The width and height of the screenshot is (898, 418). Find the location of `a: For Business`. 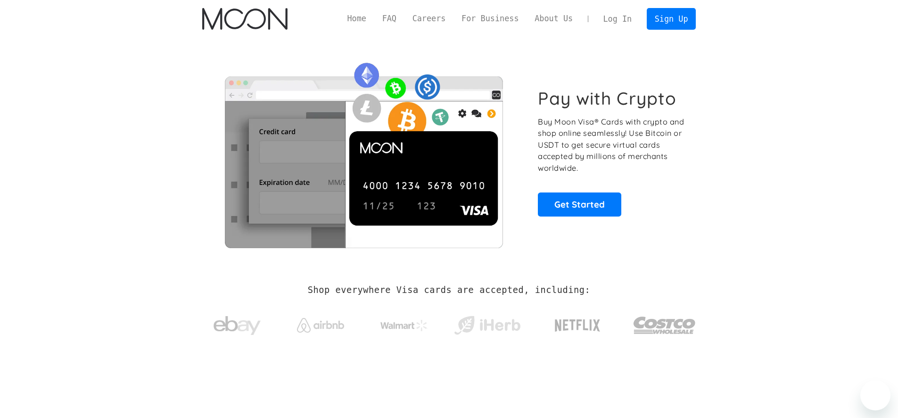

a: For Business is located at coordinates (490, 18).